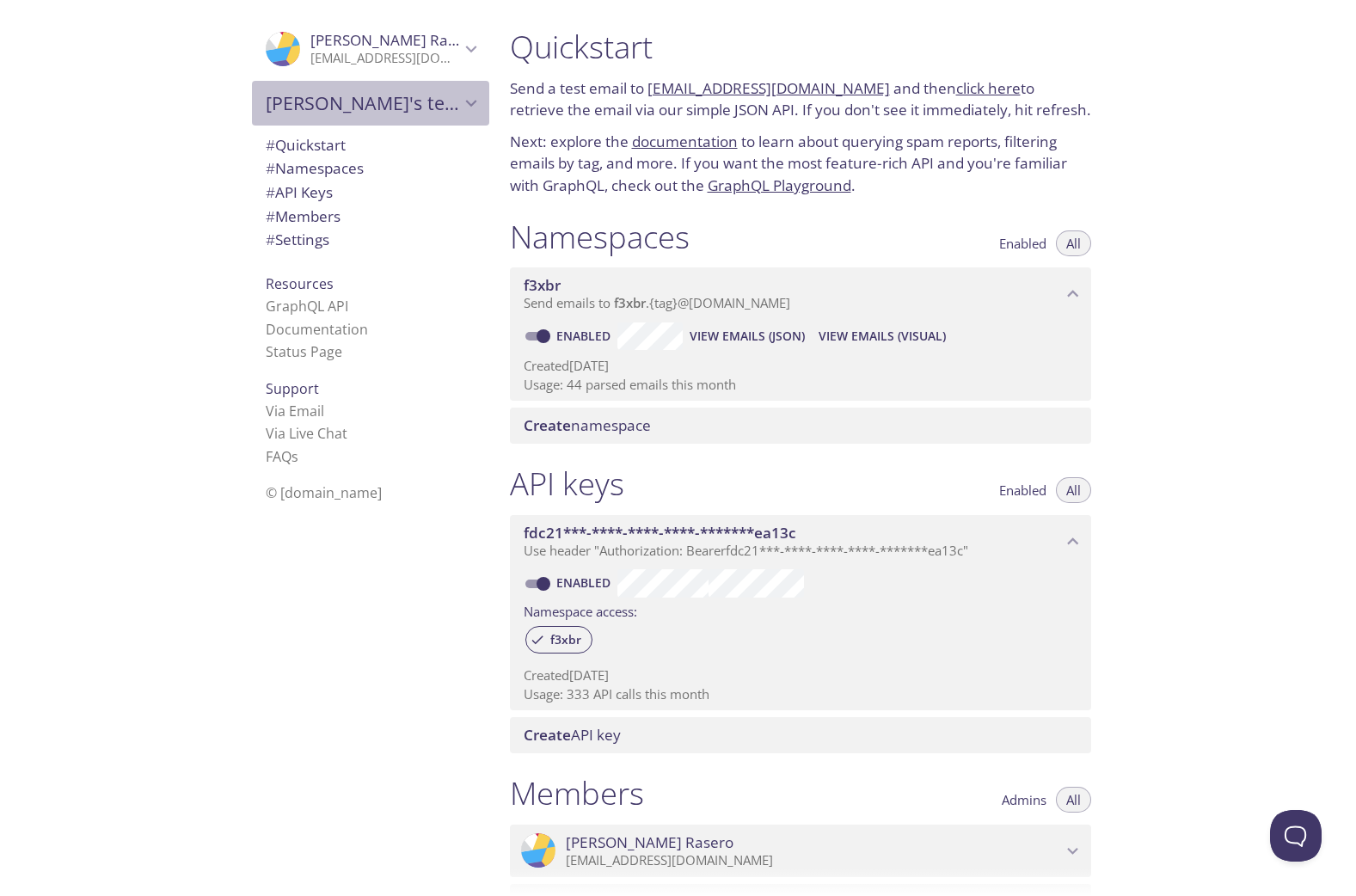 This screenshot has width=1356, height=896. I want to click on div: Miguel's team, so click(371, 103).